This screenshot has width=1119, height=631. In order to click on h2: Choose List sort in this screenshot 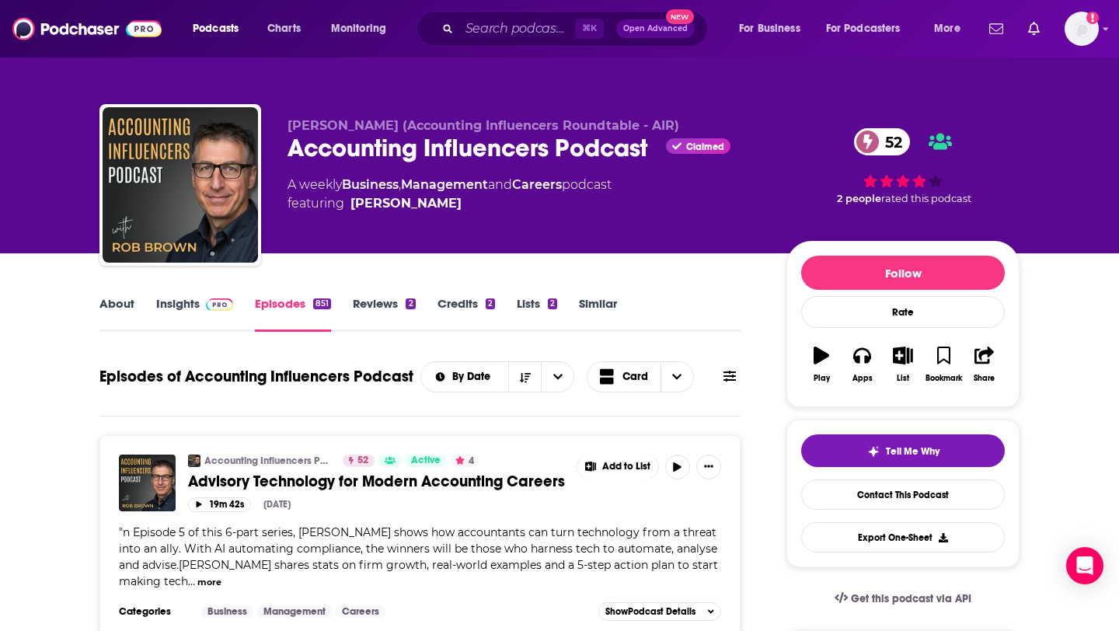, I will do `click(497, 377)`.